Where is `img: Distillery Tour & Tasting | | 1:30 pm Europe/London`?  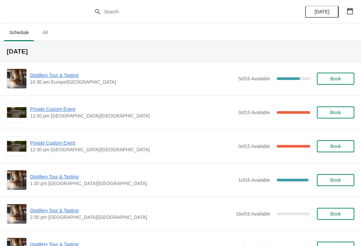
img: Distillery Tour & Tasting | | 1:30 pm Europe/London is located at coordinates (17, 180).